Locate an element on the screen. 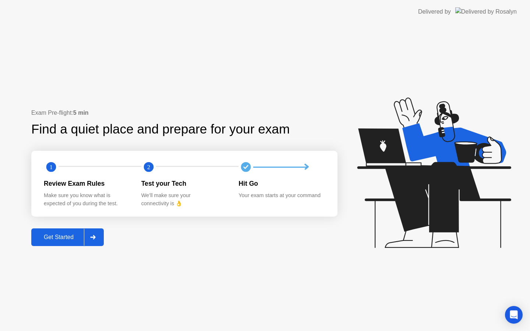 The width and height of the screenshot is (530, 331). text: 2 is located at coordinates (149, 167).